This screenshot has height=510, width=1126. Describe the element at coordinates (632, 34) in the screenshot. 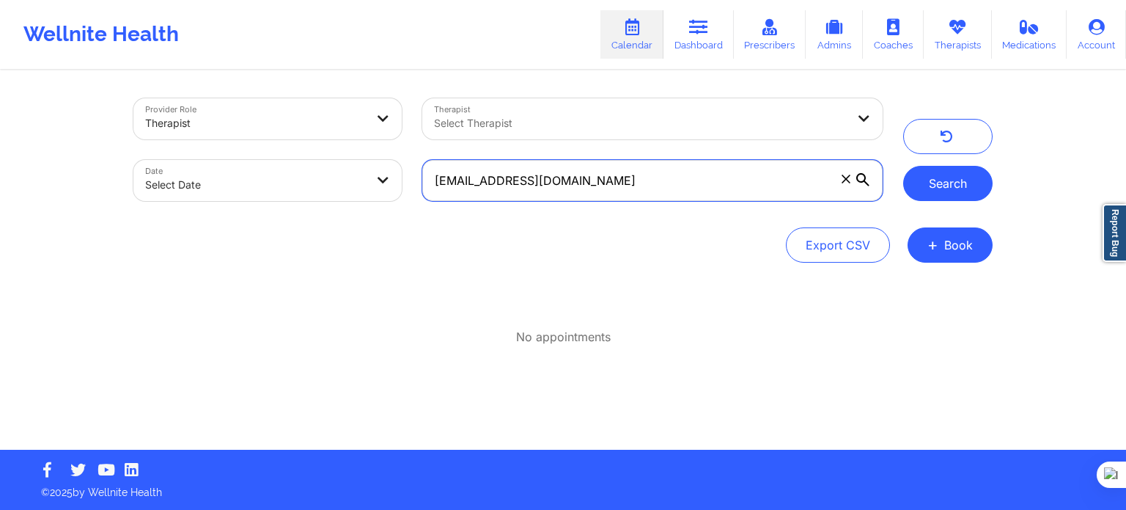

I see `a: Calendar` at that location.